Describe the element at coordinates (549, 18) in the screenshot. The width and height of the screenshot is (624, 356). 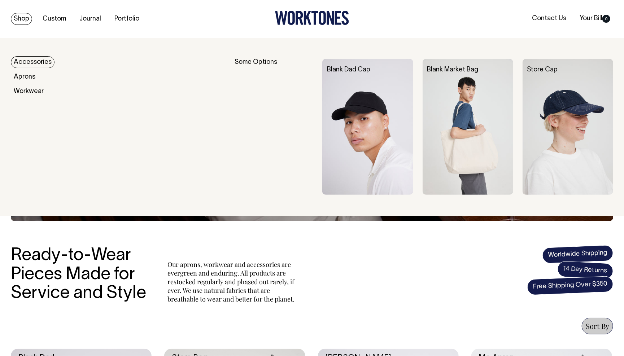
I see `a: Contact Us` at that location.